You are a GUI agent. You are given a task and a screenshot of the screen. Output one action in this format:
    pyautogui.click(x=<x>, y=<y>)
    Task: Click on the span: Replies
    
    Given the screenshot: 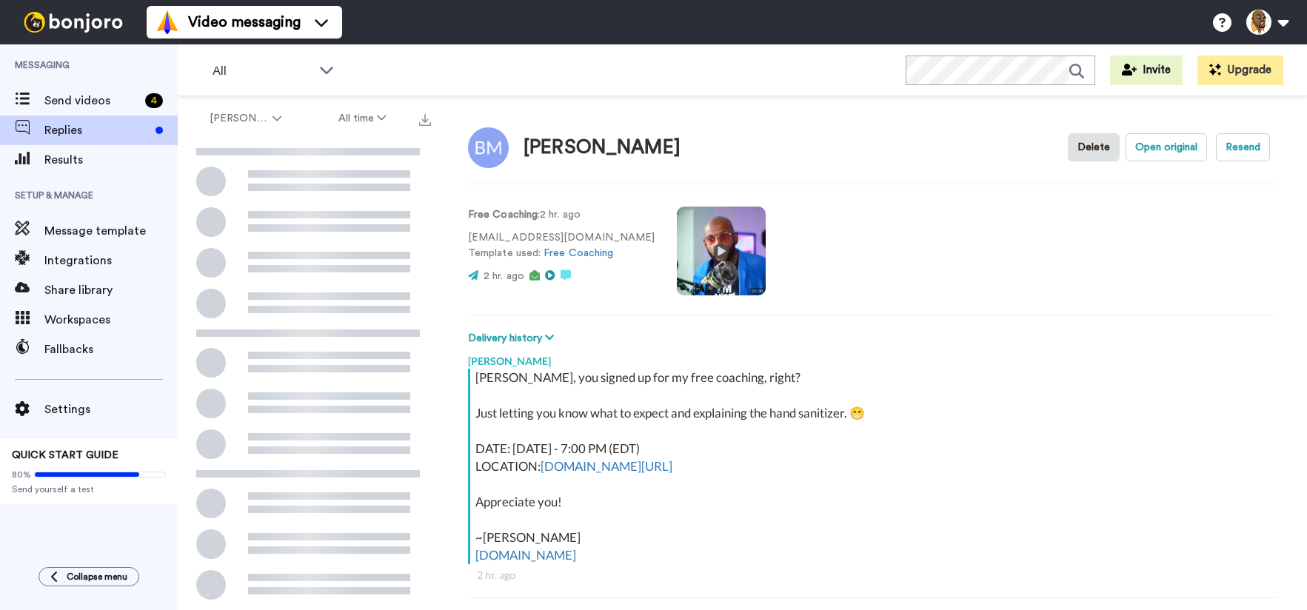 What is the action you would take?
    pyautogui.click(x=97, y=130)
    